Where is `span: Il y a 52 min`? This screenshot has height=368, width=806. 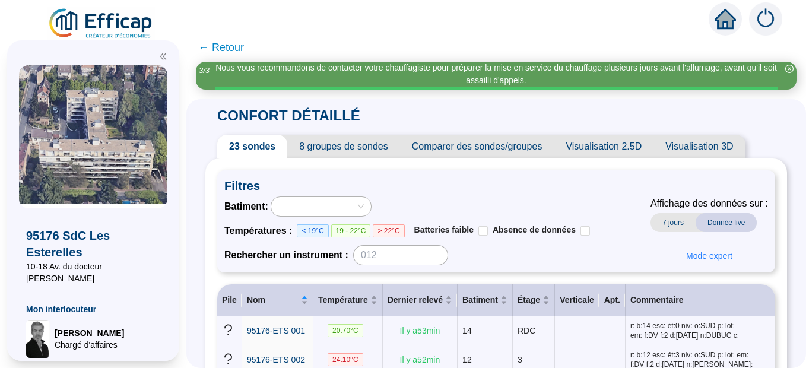 span: Il y a 52 min is located at coordinates (420, 360).